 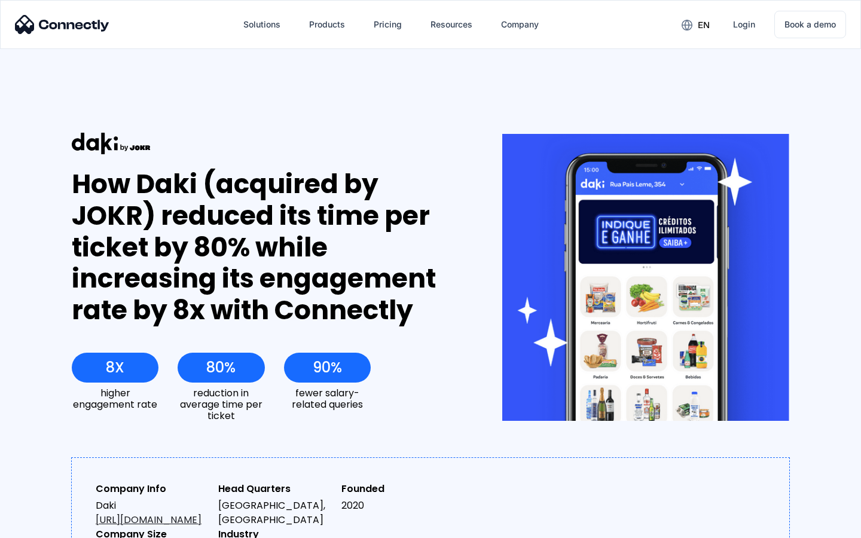 What do you see at coordinates (265, 248) in the screenshot?
I see `div: How Daki (acquired by JOKR) reduced its time per ticket by 80% while increasing its engagement ra...` at bounding box center [265, 248].